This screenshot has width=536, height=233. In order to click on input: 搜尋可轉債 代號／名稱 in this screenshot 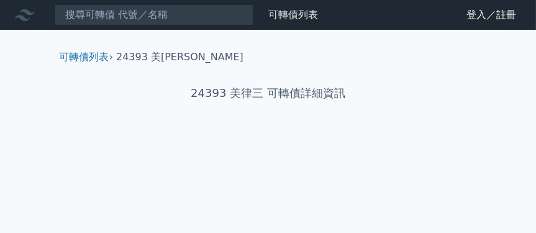, I will do `click(154, 15)`.